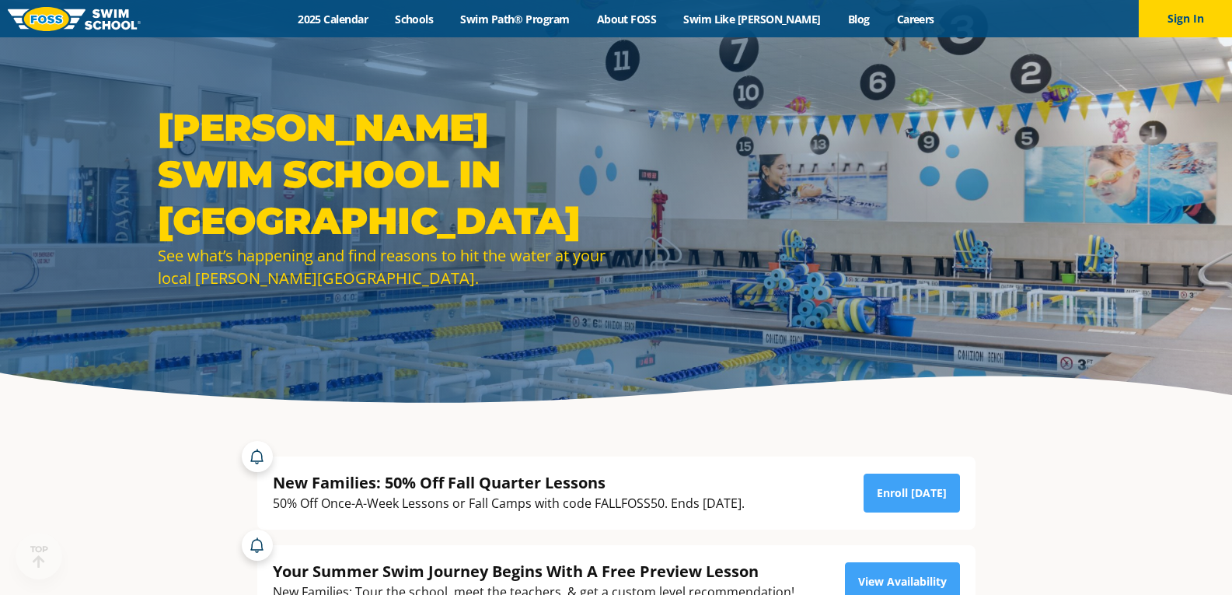 The height and width of the screenshot is (595, 1232). Describe the element at coordinates (74, 19) in the screenshot. I see `img: FOSS Swim School Logo` at that location.